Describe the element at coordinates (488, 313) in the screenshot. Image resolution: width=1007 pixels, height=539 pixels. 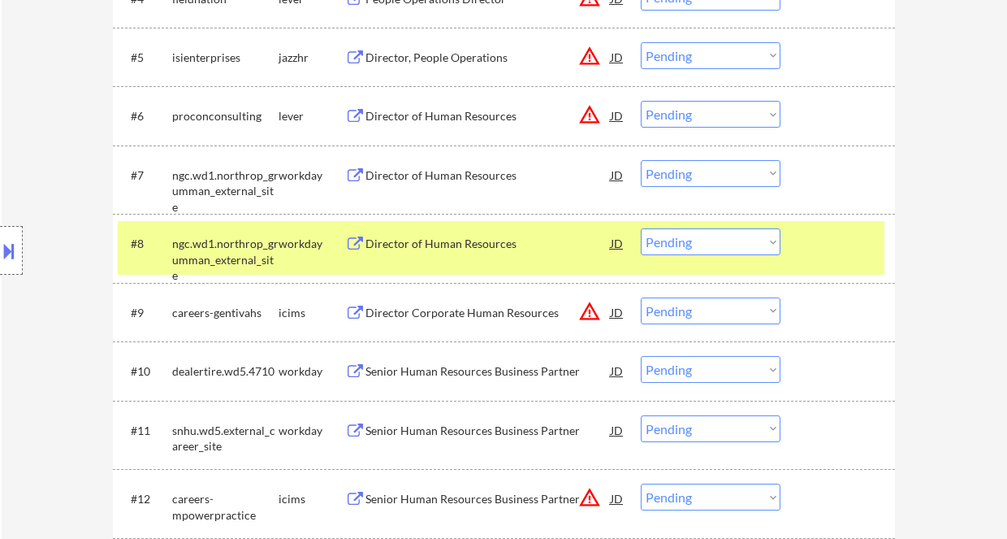
I see `div: Director Corporate Human Resources` at that location.